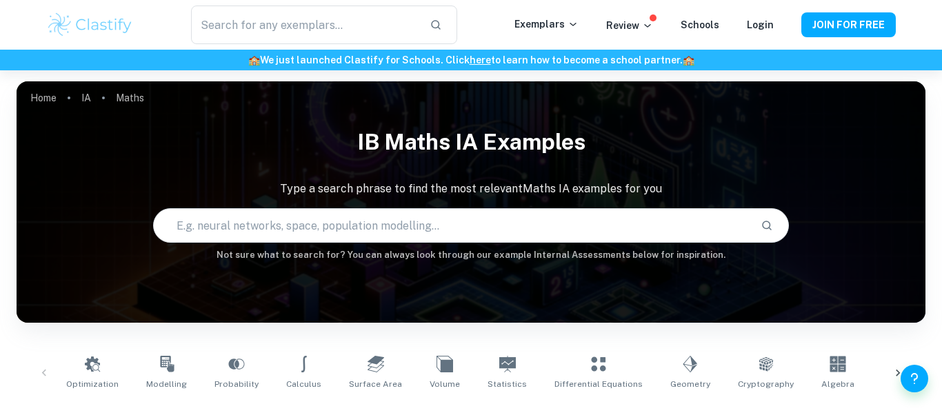  What do you see at coordinates (848, 25) in the screenshot?
I see `a: JOIN FOR FREE` at bounding box center [848, 25].